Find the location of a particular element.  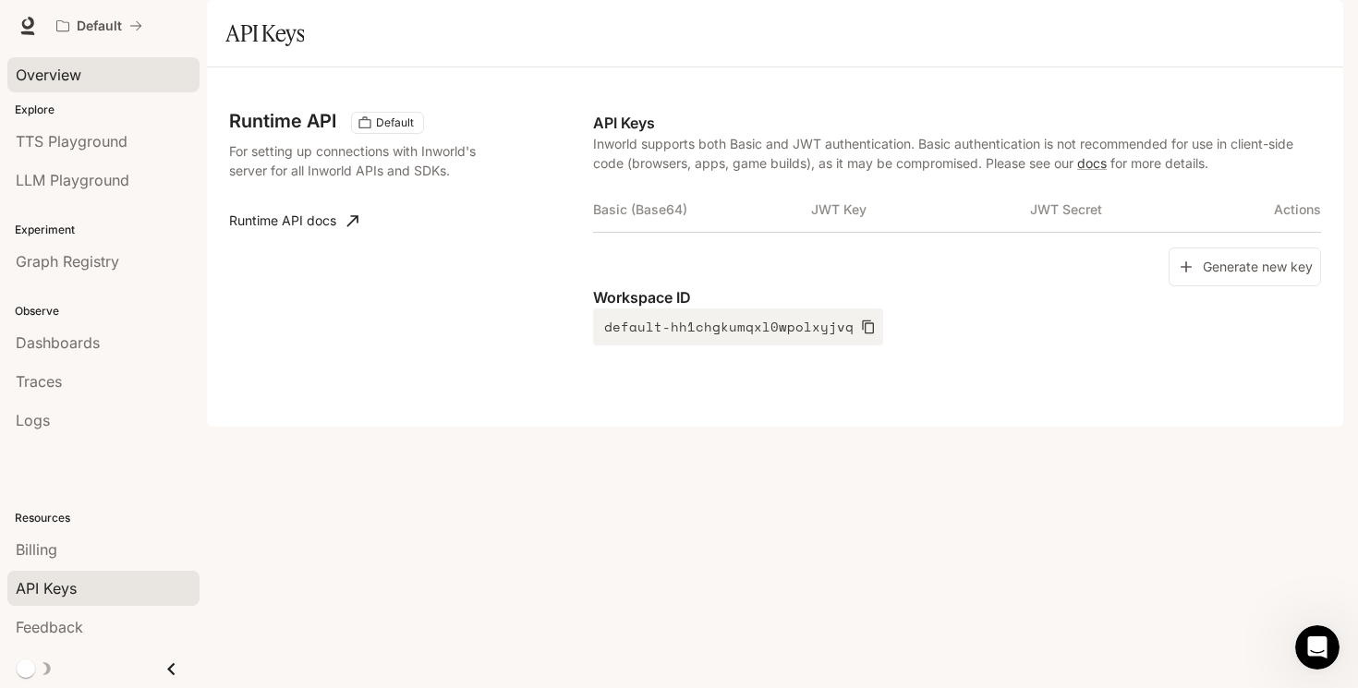

p: API Keys is located at coordinates (957, 123).